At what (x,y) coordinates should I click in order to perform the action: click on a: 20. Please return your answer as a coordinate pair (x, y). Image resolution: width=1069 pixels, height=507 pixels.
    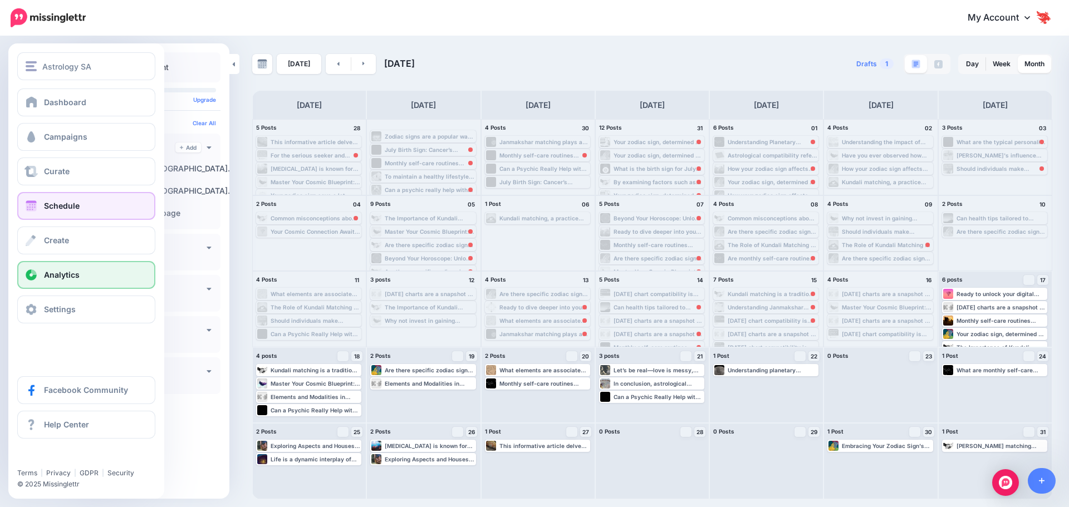
    Looking at the image, I should click on (586, 356).